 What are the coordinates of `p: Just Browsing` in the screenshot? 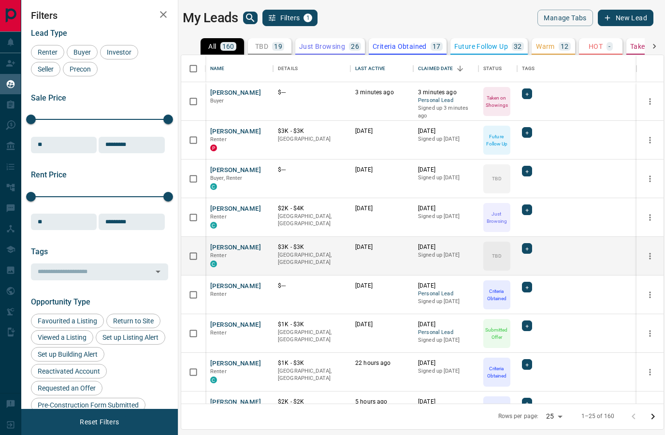 It's located at (496, 217).